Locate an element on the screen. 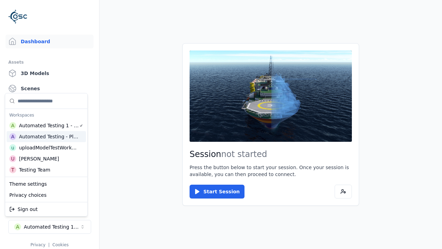  div: T is located at coordinates (13, 170).